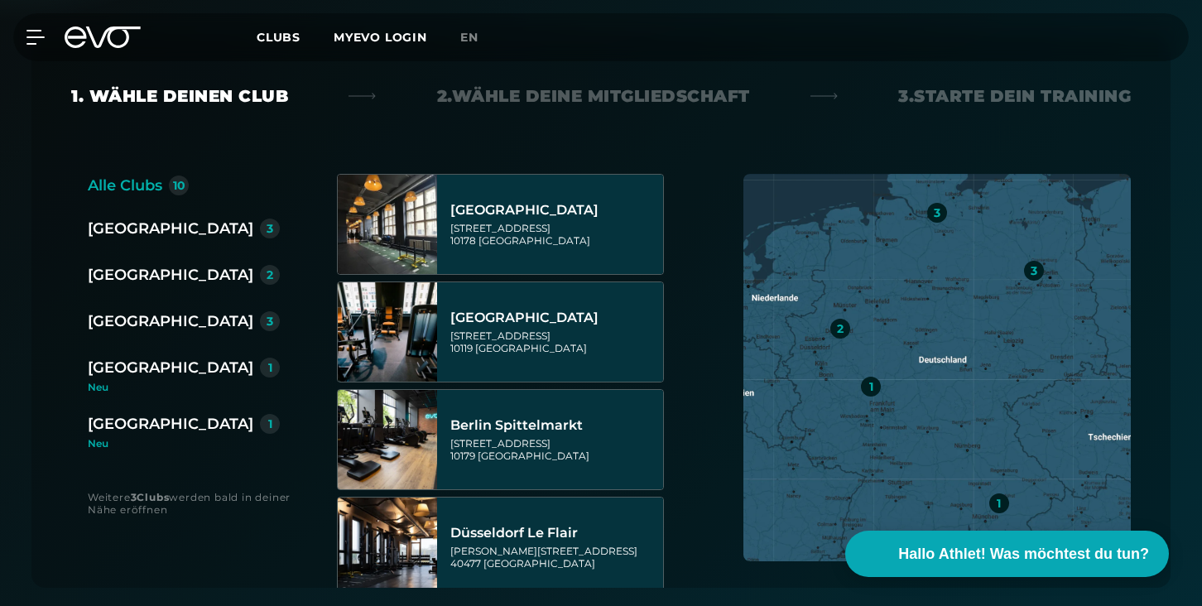 This screenshot has width=1202, height=606. I want to click on div: 10, so click(179, 185).